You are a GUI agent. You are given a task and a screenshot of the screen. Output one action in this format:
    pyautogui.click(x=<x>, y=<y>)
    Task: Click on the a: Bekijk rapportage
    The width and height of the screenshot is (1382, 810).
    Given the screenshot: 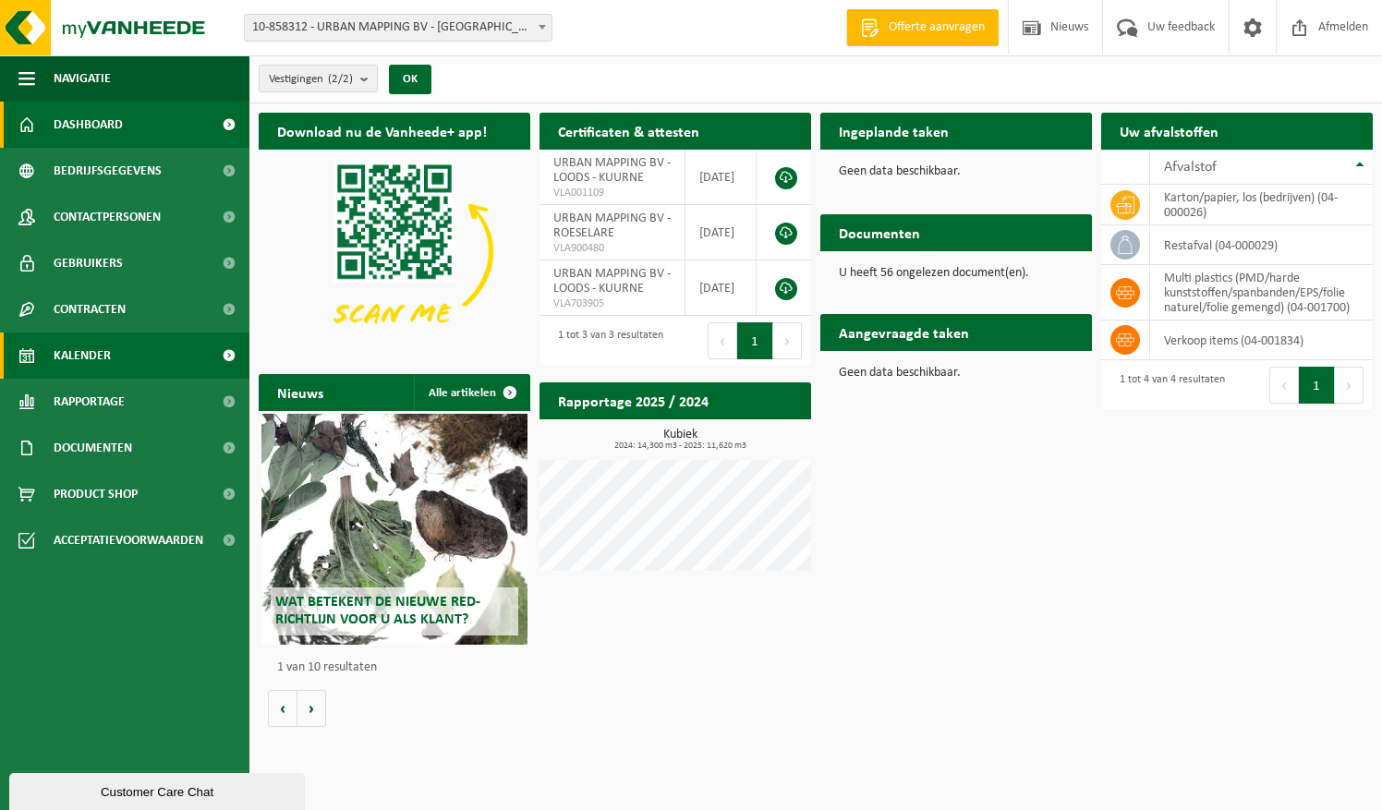 What is the action you would take?
    pyautogui.click(x=741, y=437)
    